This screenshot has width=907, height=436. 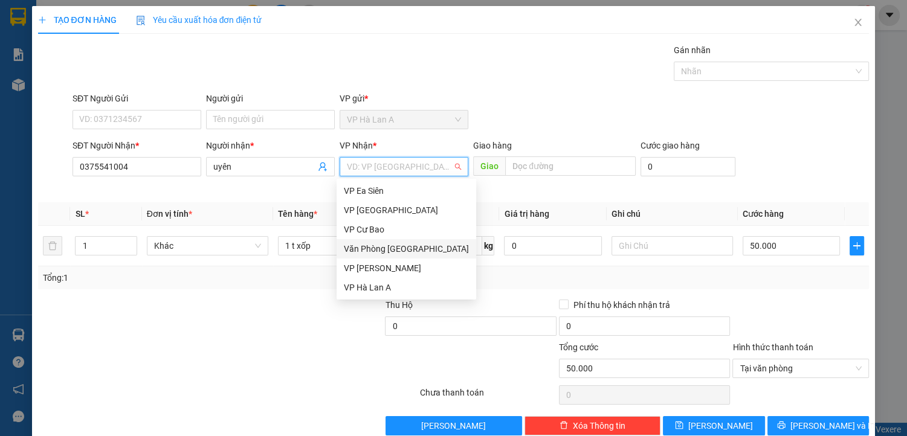 I want to click on div: Tổng: 1, so click(x=197, y=278).